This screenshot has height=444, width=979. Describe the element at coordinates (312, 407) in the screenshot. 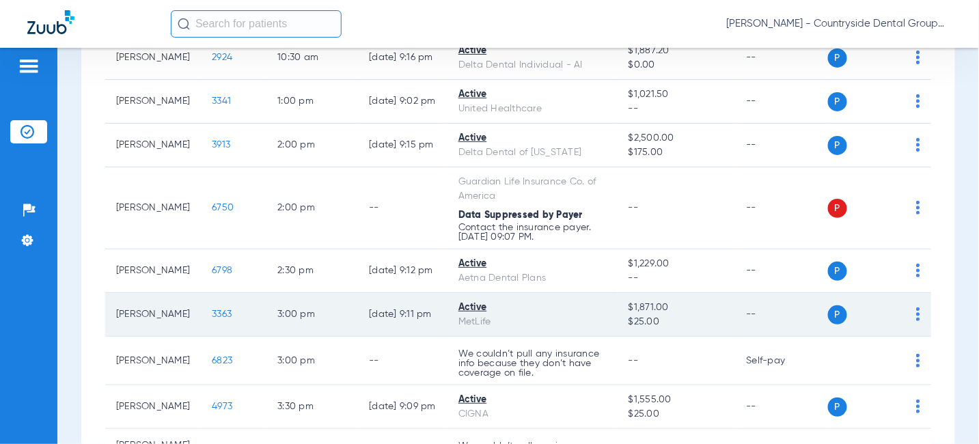

I see `td: 3:30 PM` at that location.